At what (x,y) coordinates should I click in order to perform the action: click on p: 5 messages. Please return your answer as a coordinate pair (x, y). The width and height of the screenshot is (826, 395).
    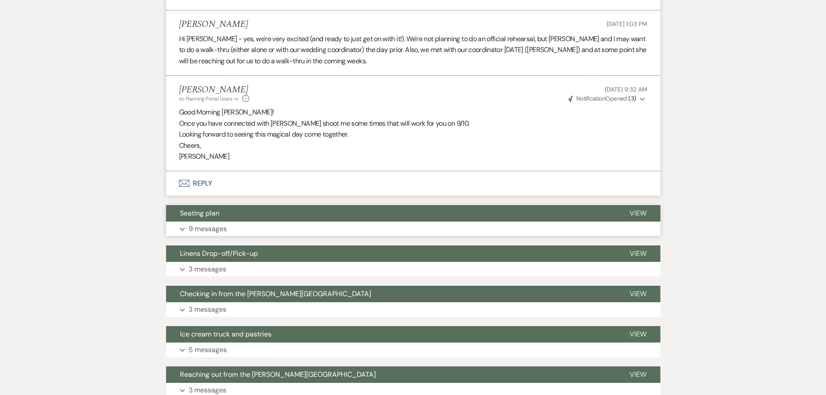
    Looking at the image, I should click on (208, 350).